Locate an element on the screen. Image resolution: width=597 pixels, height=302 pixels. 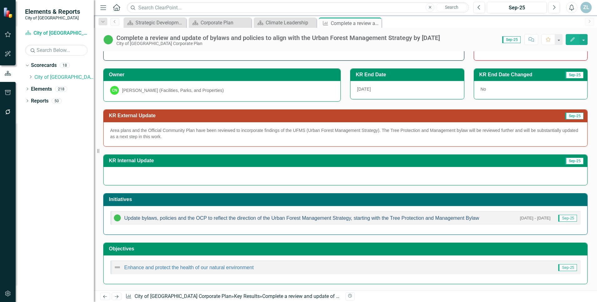
span: Search is located at coordinates (451, 7).